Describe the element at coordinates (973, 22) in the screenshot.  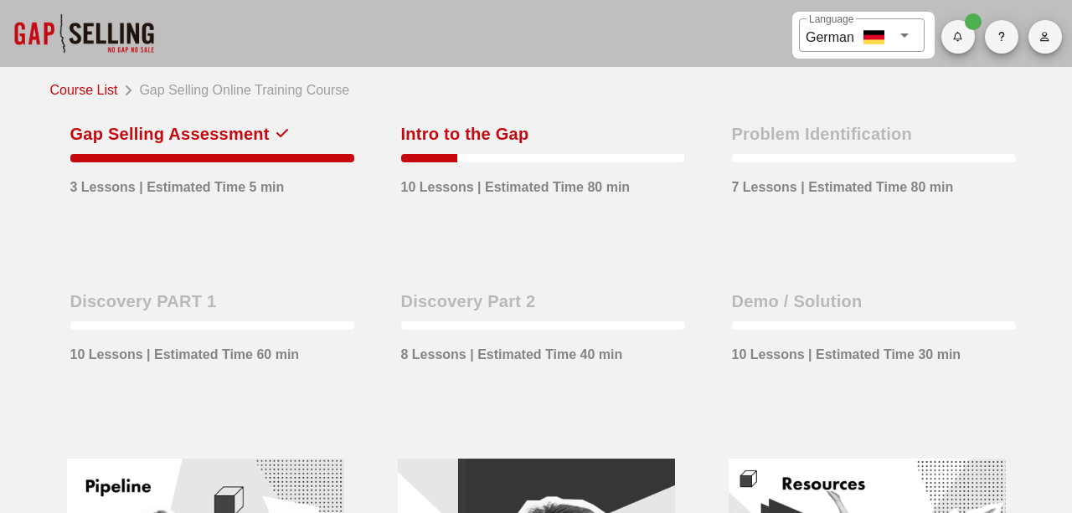
I see `span: Badge` at that location.